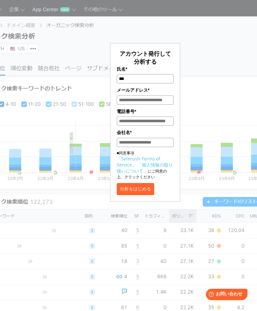 The width and height of the screenshot is (257, 311). I want to click on a: 「個人情報の取り扱いについて」, so click(145, 167).